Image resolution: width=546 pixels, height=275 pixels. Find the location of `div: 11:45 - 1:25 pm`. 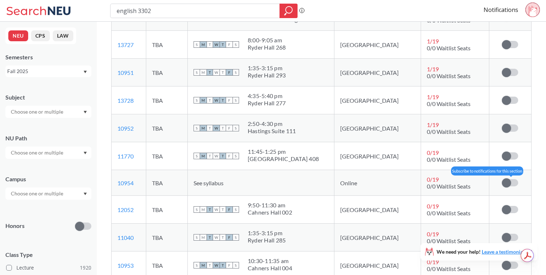

div: 11:45 - 1:25 pm is located at coordinates (283, 151).